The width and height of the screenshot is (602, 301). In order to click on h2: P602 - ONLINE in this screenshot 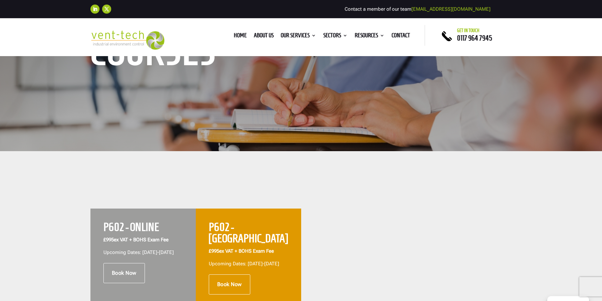, I will do `click(143, 229)`.